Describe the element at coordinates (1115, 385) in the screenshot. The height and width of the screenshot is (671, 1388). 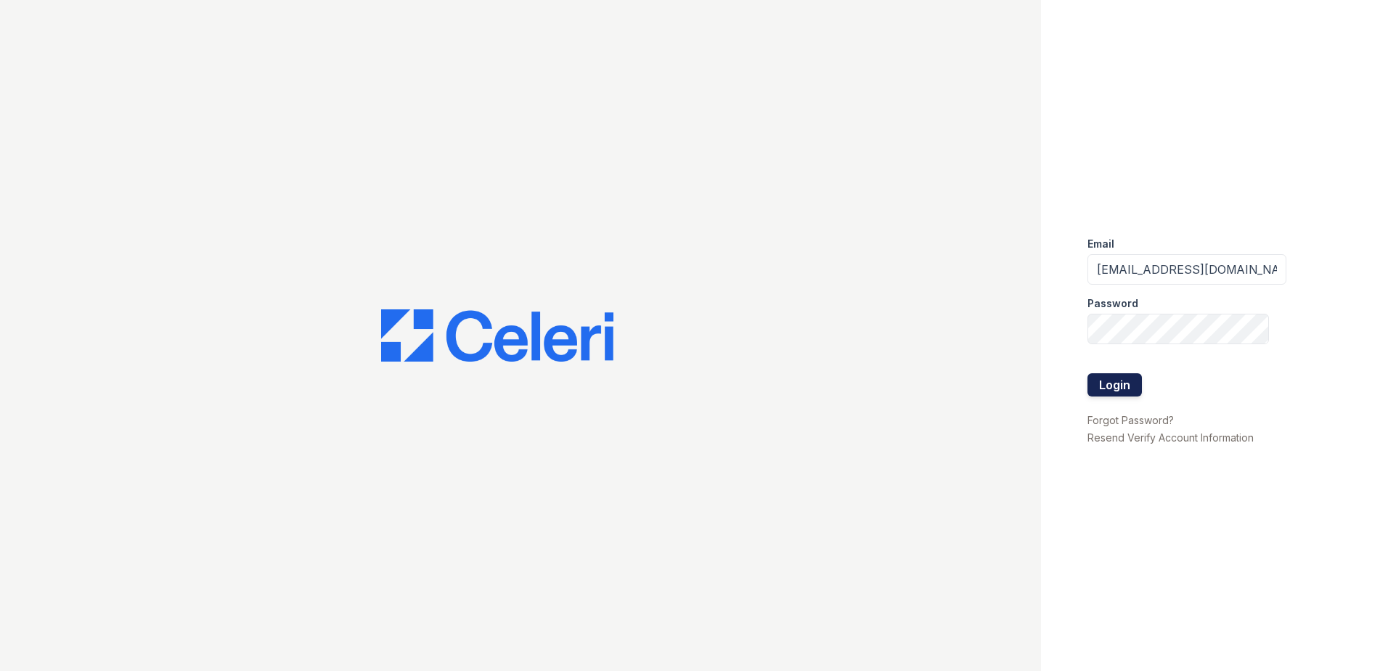
I see `button: Login` at that location.